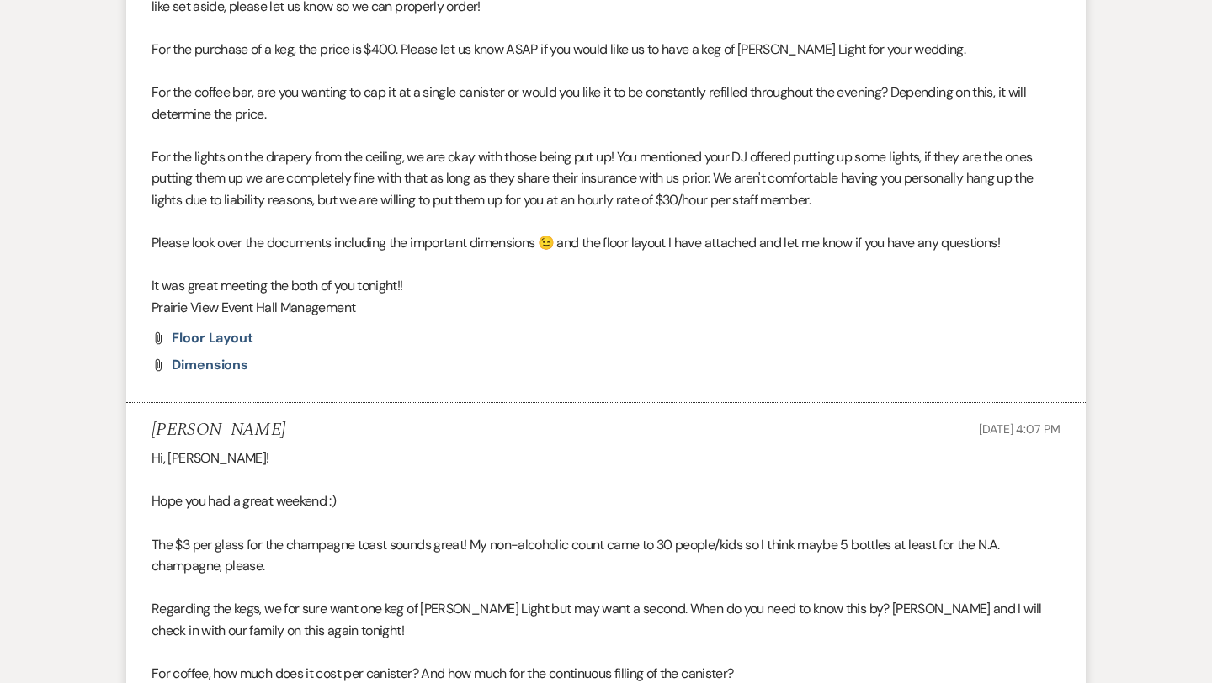  What do you see at coordinates (606, 50) in the screenshot?
I see `p: For the purchase of a keg, the price is $400. Please let us know ASAP if you would like us to hav...` at bounding box center [606, 50].